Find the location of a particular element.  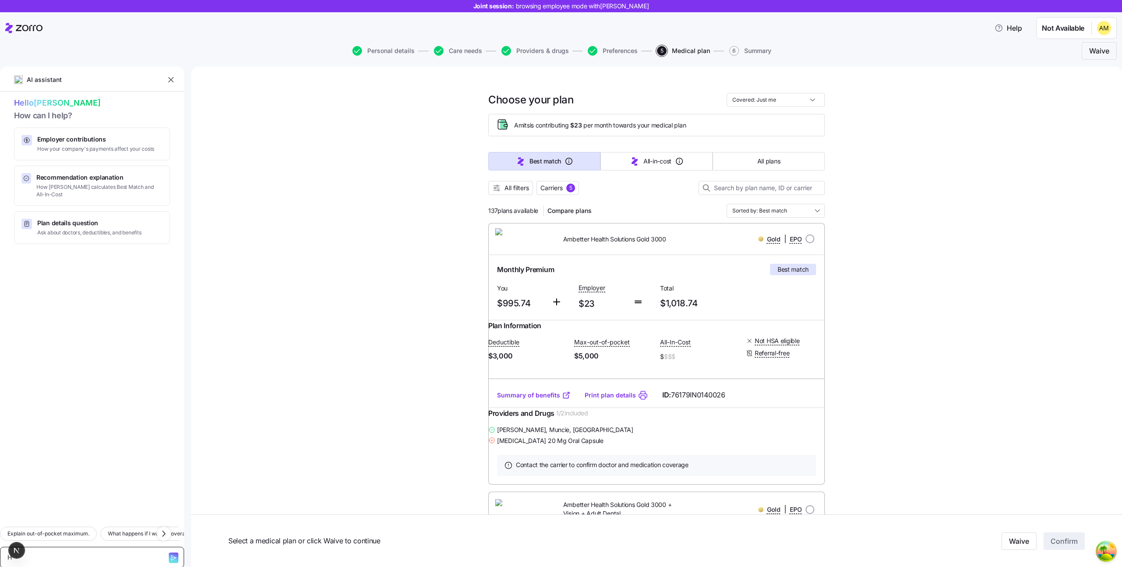

span: Ambetter Health Solutions Gold 3000 is located at coordinates (614, 239).